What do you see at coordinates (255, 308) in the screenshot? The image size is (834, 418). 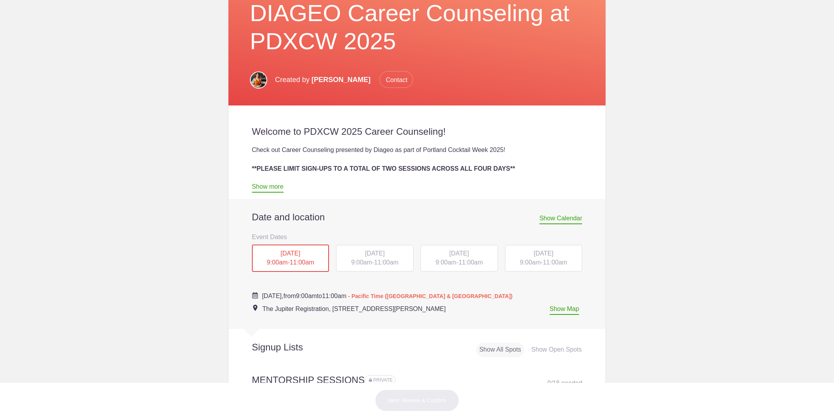 I see `img: Event location` at bounding box center [255, 308].